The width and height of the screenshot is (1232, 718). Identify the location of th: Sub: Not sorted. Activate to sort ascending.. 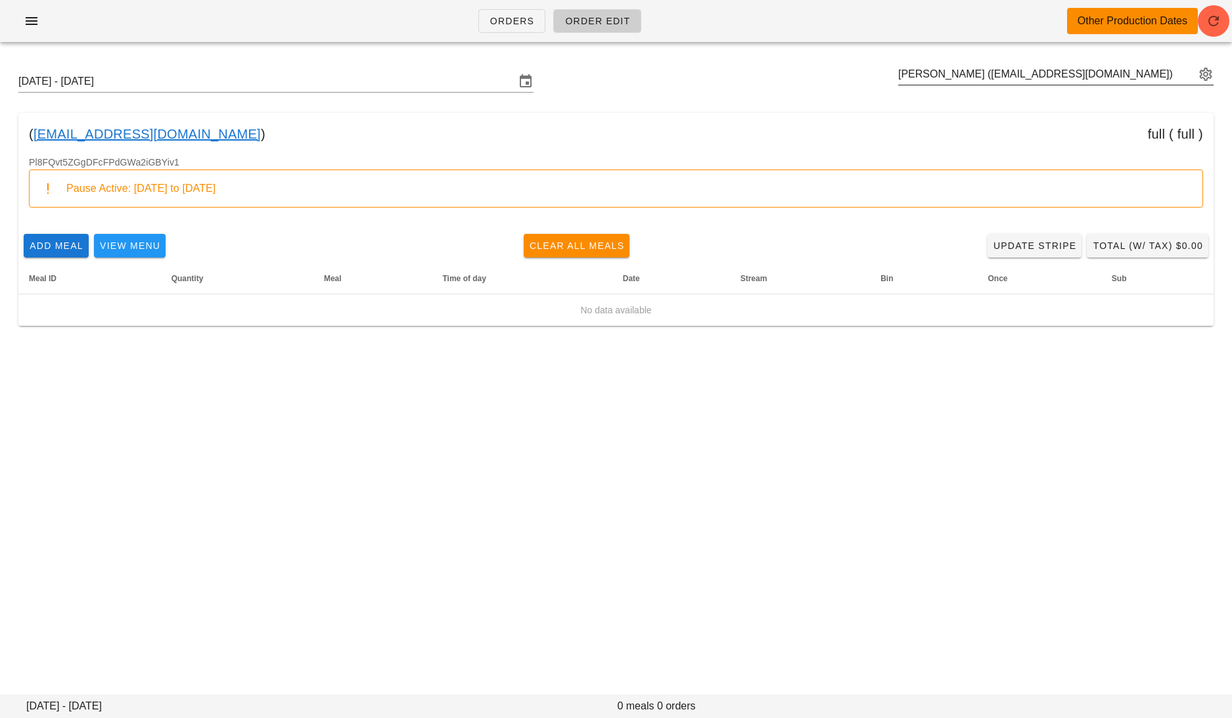
(1157, 279).